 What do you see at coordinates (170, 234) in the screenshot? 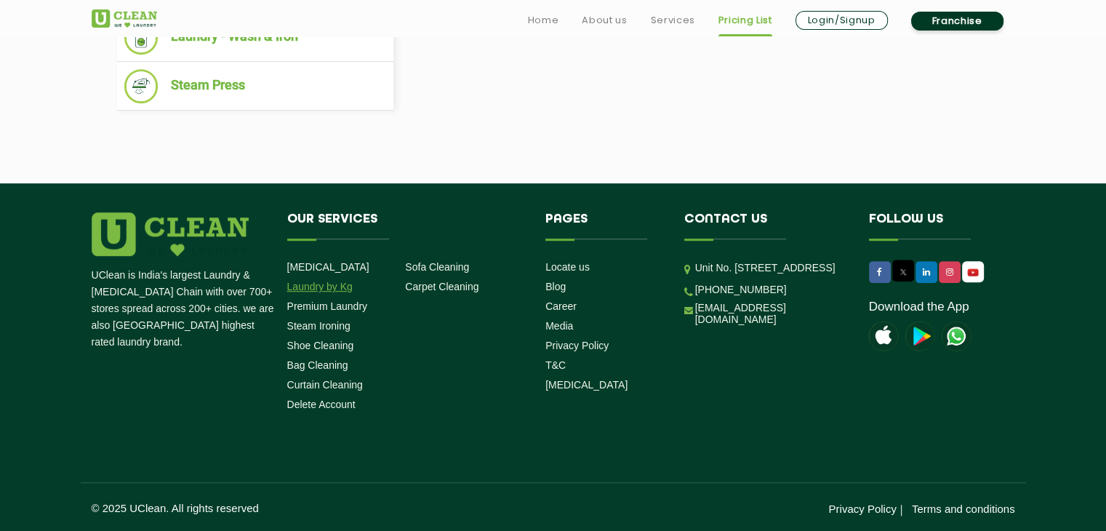
I see `img: logo.png` at bounding box center [170, 234].